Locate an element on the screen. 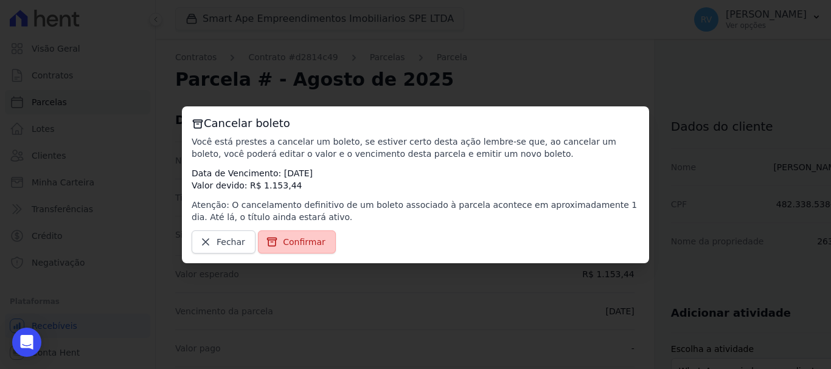 The width and height of the screenshot is (831, 369). p: Você está prestes a cancelar um boleto, se estiver certo desta ação lembre-se que, ao cancelar um... is located at coordinates (415, 148).